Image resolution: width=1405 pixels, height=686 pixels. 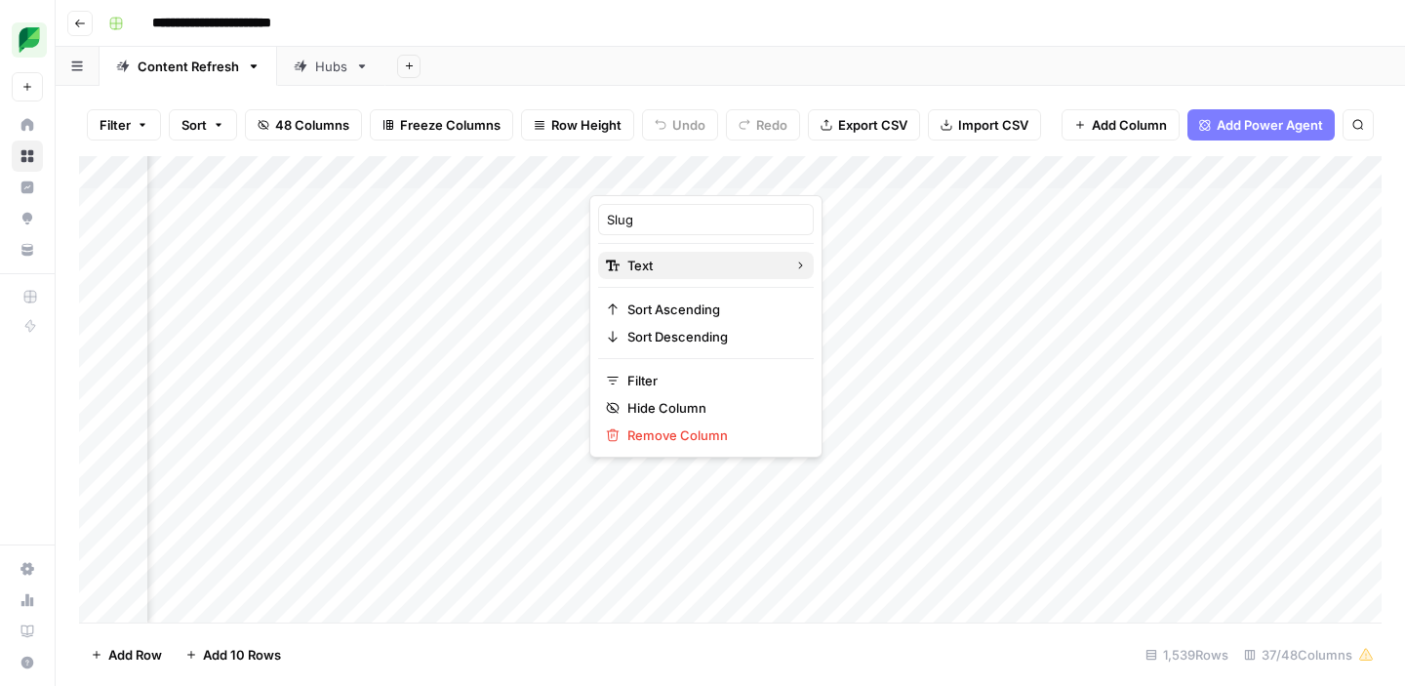 I want to click on span: Add 10 Rows, so click(x=242, y=655).